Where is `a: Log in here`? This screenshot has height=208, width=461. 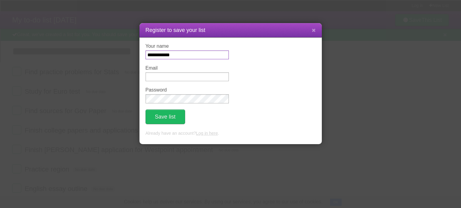 a: Log in here is located at coordinates (207, 133).